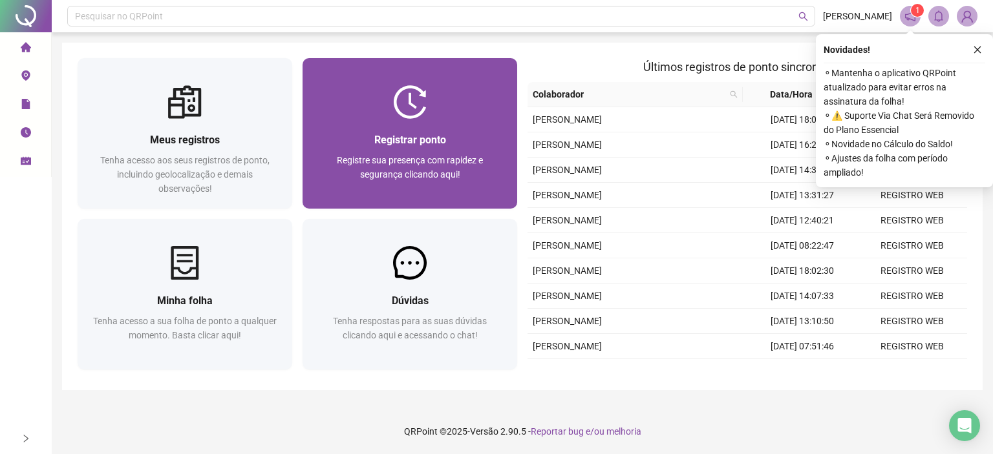 The width and height of the screenshot is (993, 454). Describe the element at coordinates (522, 432) in the screenshot. I see `footer: QRPoint © 2025 - 2.90.5 -` at that location.